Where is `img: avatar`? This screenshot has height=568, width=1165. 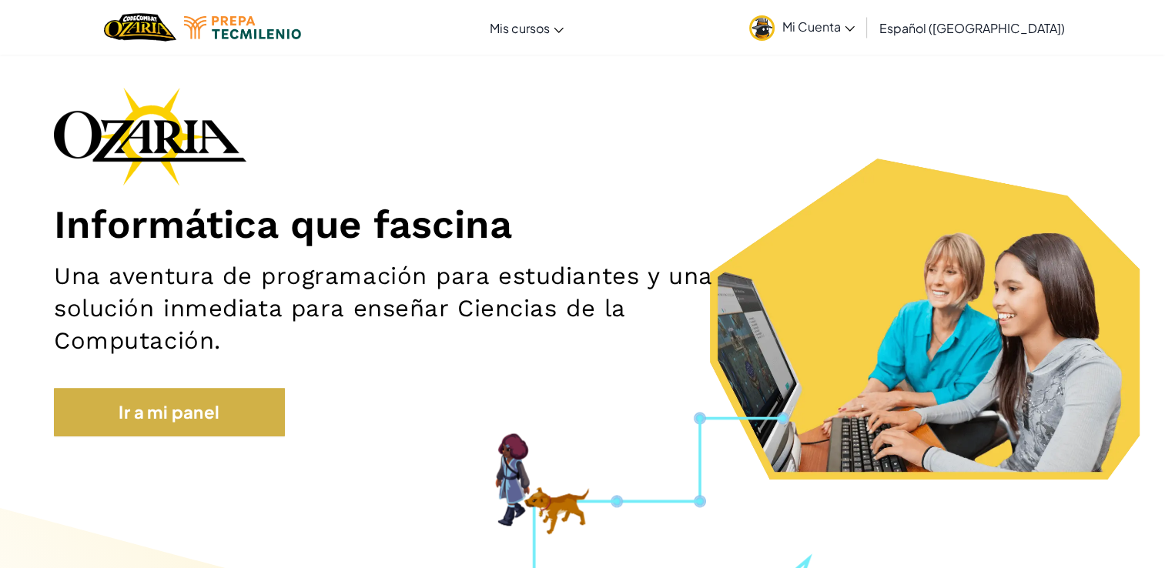
img: avatar is located at coordinates (762, 28).